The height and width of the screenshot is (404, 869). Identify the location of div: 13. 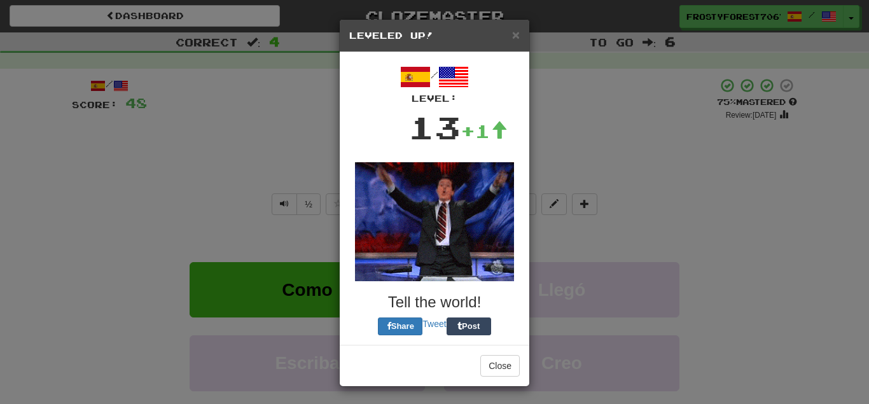
(434, 127).